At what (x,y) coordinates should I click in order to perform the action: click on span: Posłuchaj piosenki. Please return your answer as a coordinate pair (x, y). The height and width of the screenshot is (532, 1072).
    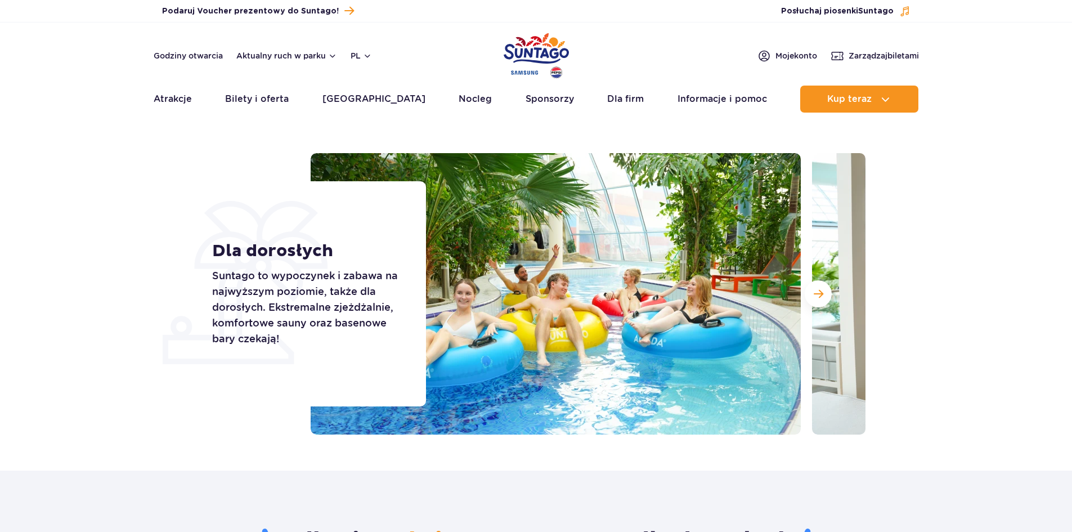
    Looking at the image, I should click on (838, 11).